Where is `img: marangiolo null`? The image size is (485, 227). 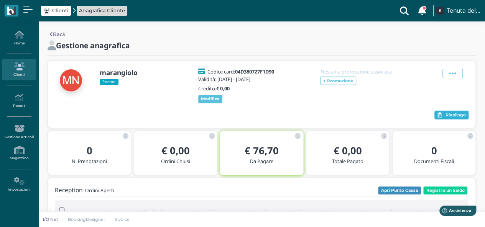
img: marangiolo null is located at coordinates (71, 81).